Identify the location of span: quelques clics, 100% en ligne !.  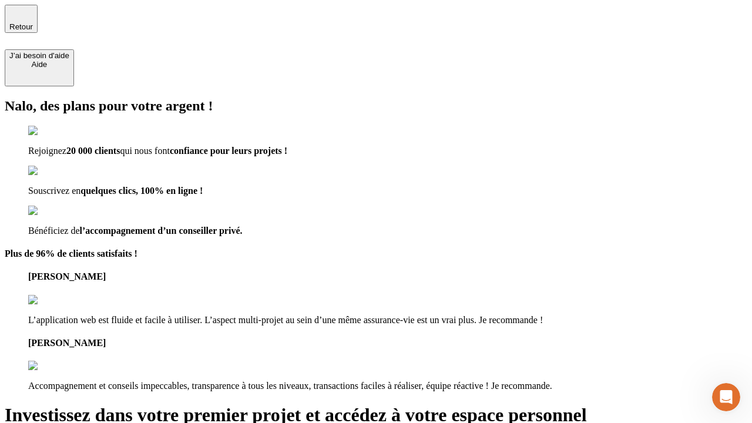
(142, 190).